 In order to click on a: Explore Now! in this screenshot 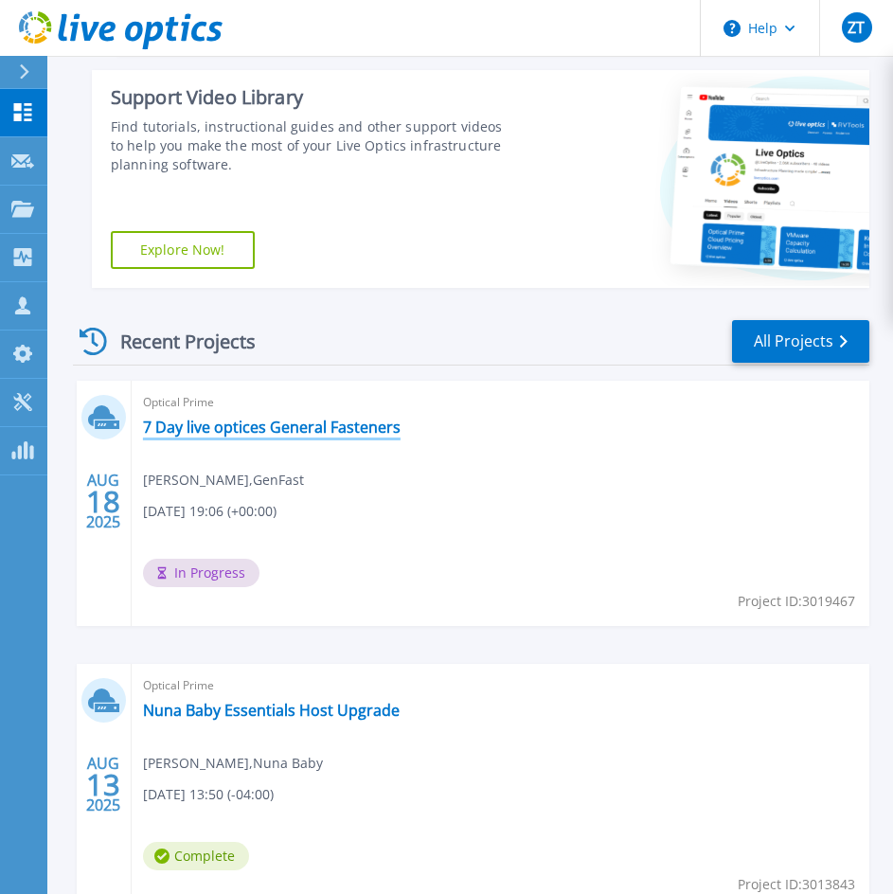, I will do `click(183, 250)`.